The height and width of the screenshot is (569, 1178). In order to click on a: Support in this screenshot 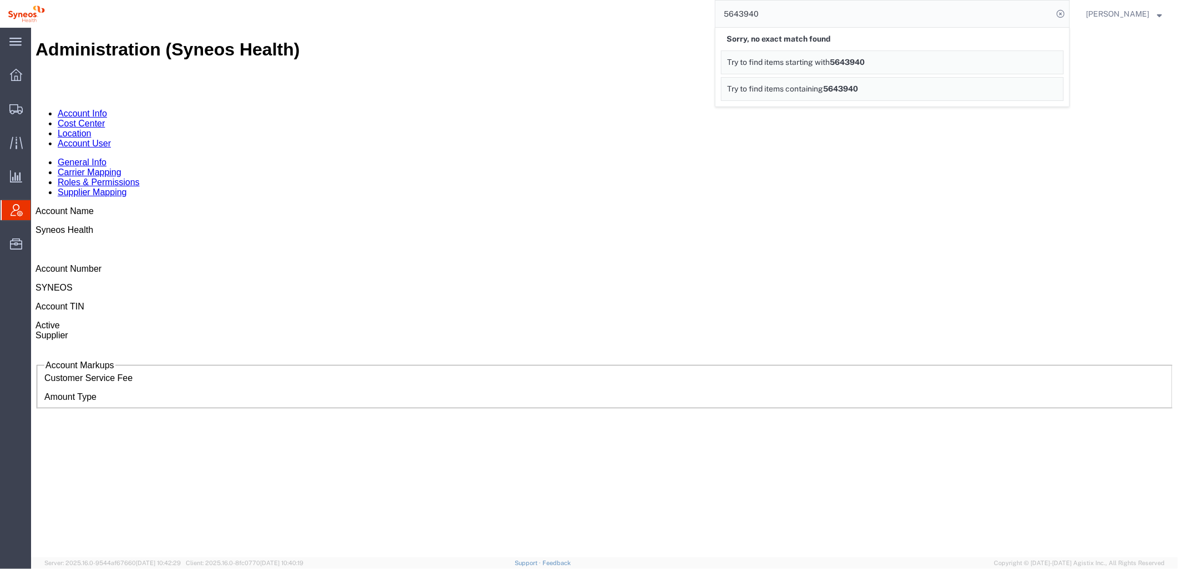, I will do `click(528, 563)`.